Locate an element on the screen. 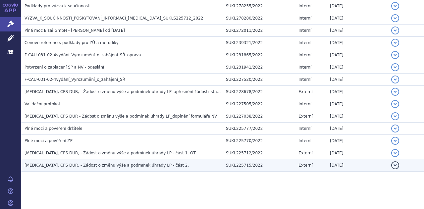  td: SUKL278280/2022 is located at coordinates (259, 18).